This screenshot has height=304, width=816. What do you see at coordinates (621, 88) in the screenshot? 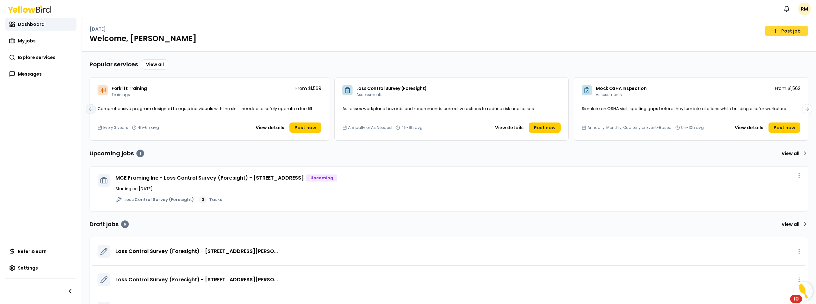
I see `span: Mock OSHA Inspection` at bounding box center [621, 88].